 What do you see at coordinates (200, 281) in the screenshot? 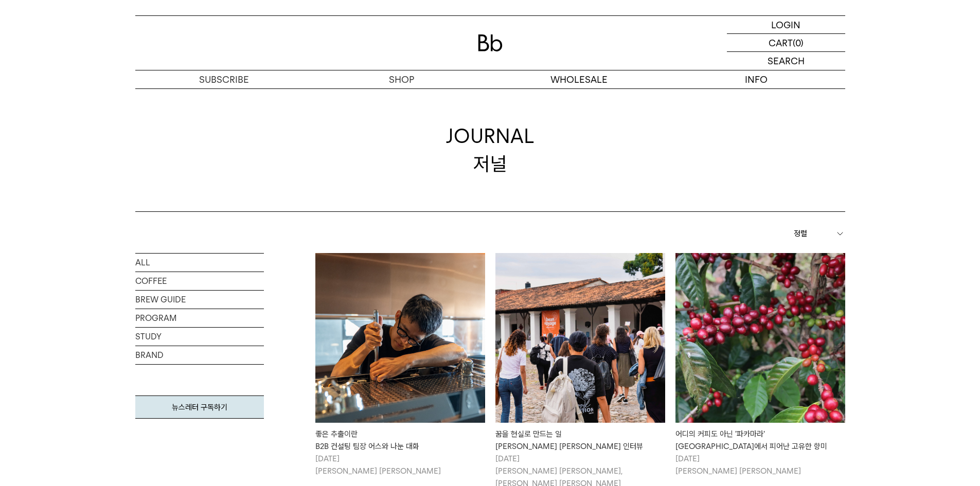
I see `a: COFFEE` at bounding box center [200, 281].